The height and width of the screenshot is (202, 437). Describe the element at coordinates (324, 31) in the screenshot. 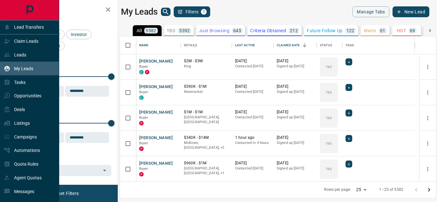

I see `p: Future Follow Up` at that location.